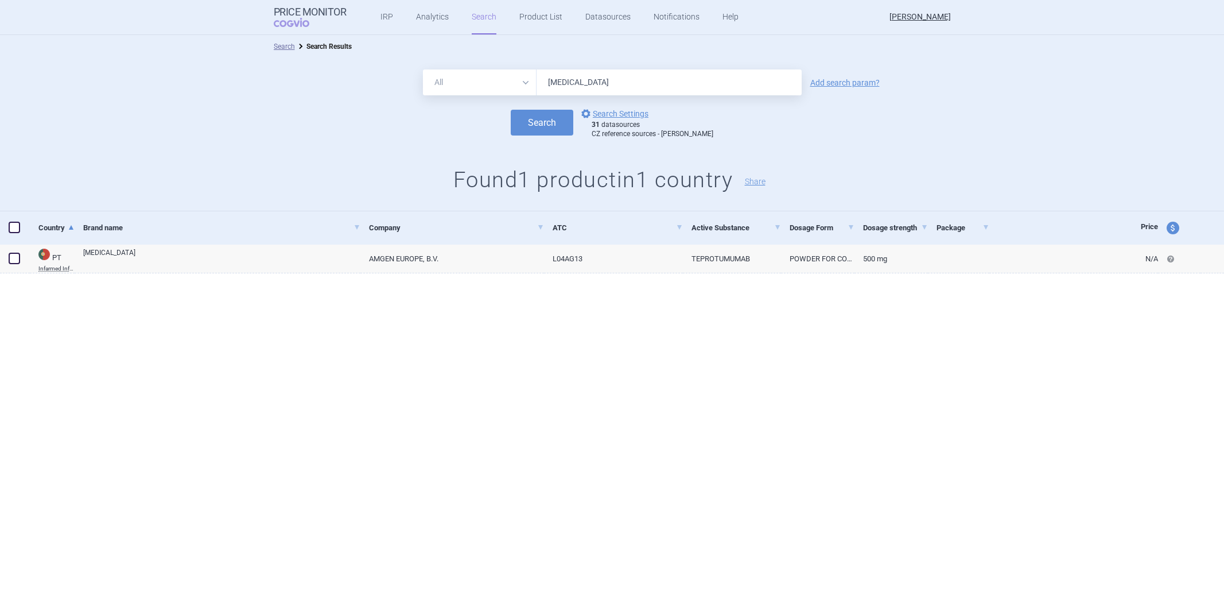  Describe the element at coordinates (44, 254) in the screenshot. I see `img: Portugal` at that location.